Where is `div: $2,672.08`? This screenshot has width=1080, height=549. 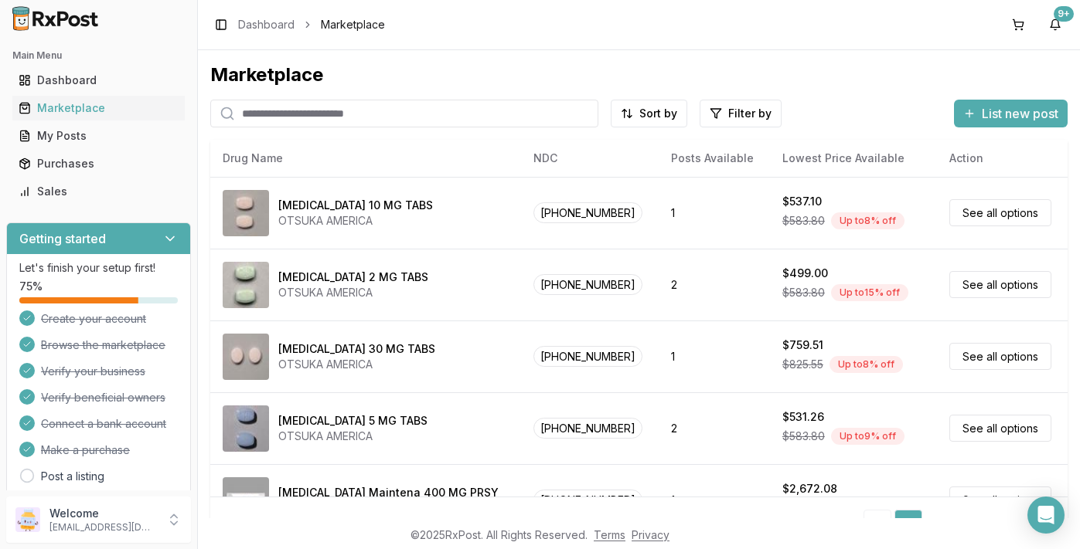 div: $2,672.08 is located at coordinates (809, 489).